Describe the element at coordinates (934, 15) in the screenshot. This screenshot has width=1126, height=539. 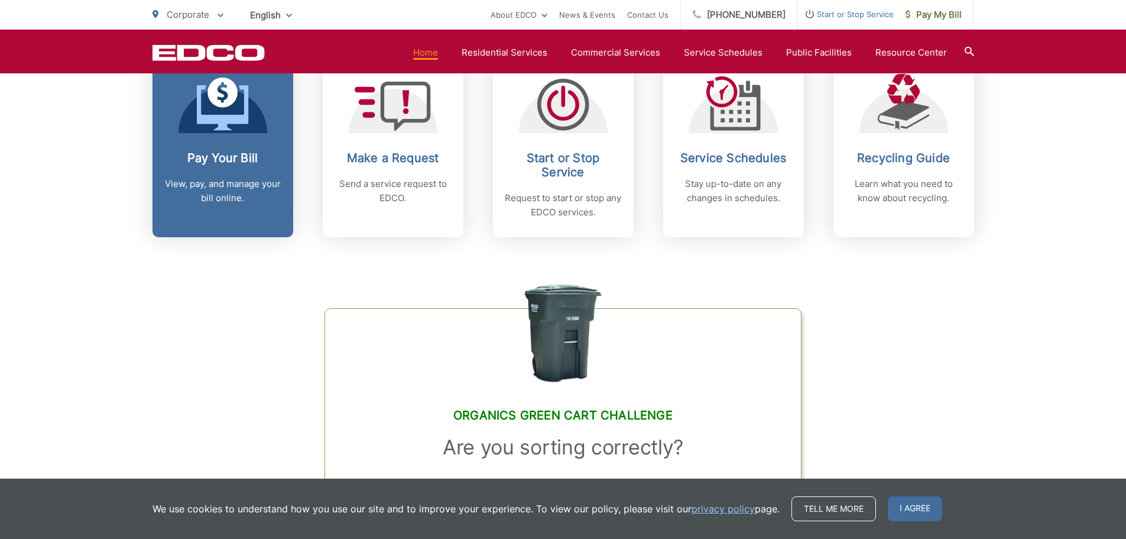
I see `span: Pay My Bill` at that location.